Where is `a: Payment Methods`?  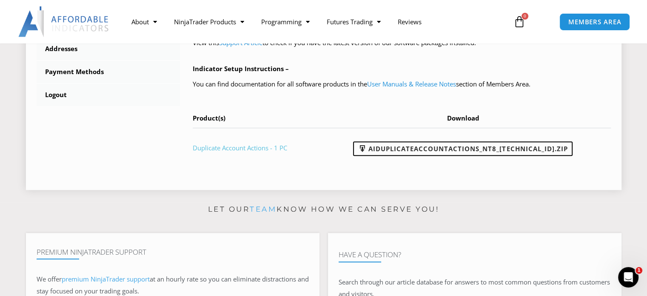
a: Payment Methods is located at coordinates (109, 72).